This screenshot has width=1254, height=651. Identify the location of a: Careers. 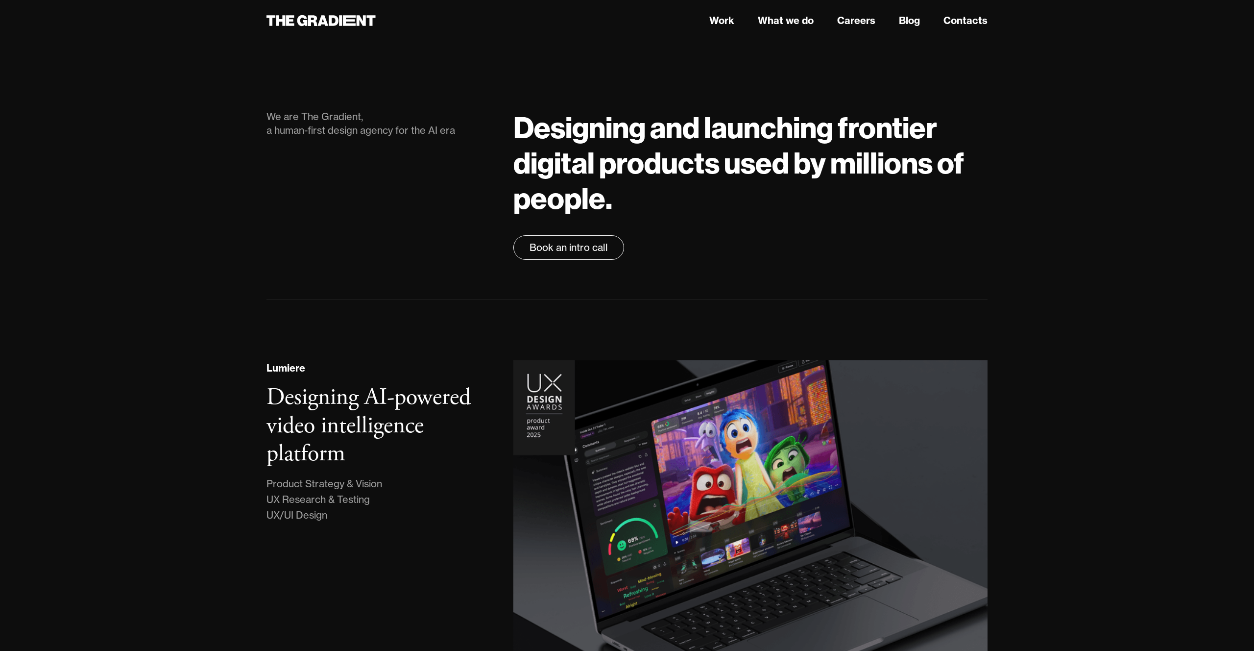
(856, 21).